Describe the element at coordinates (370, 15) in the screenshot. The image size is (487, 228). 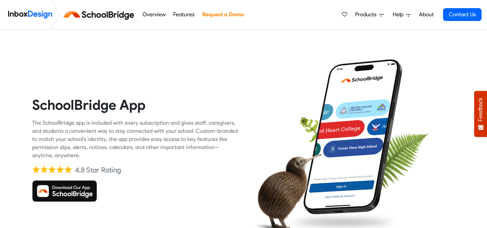
I see `a: Products` at that location.